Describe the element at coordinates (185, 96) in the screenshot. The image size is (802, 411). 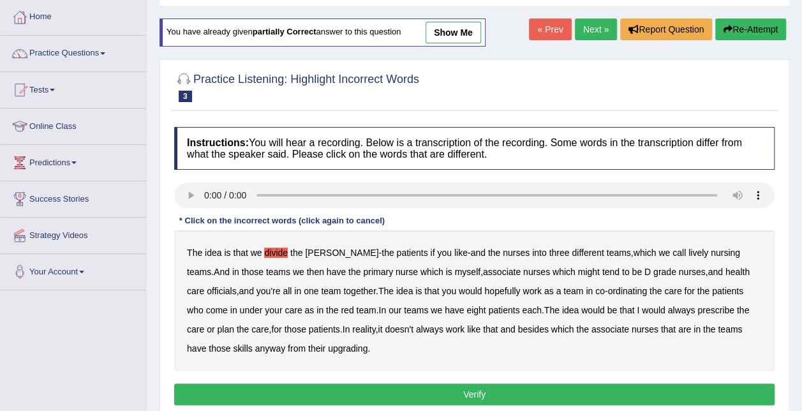
I see `span: 3` at that location.